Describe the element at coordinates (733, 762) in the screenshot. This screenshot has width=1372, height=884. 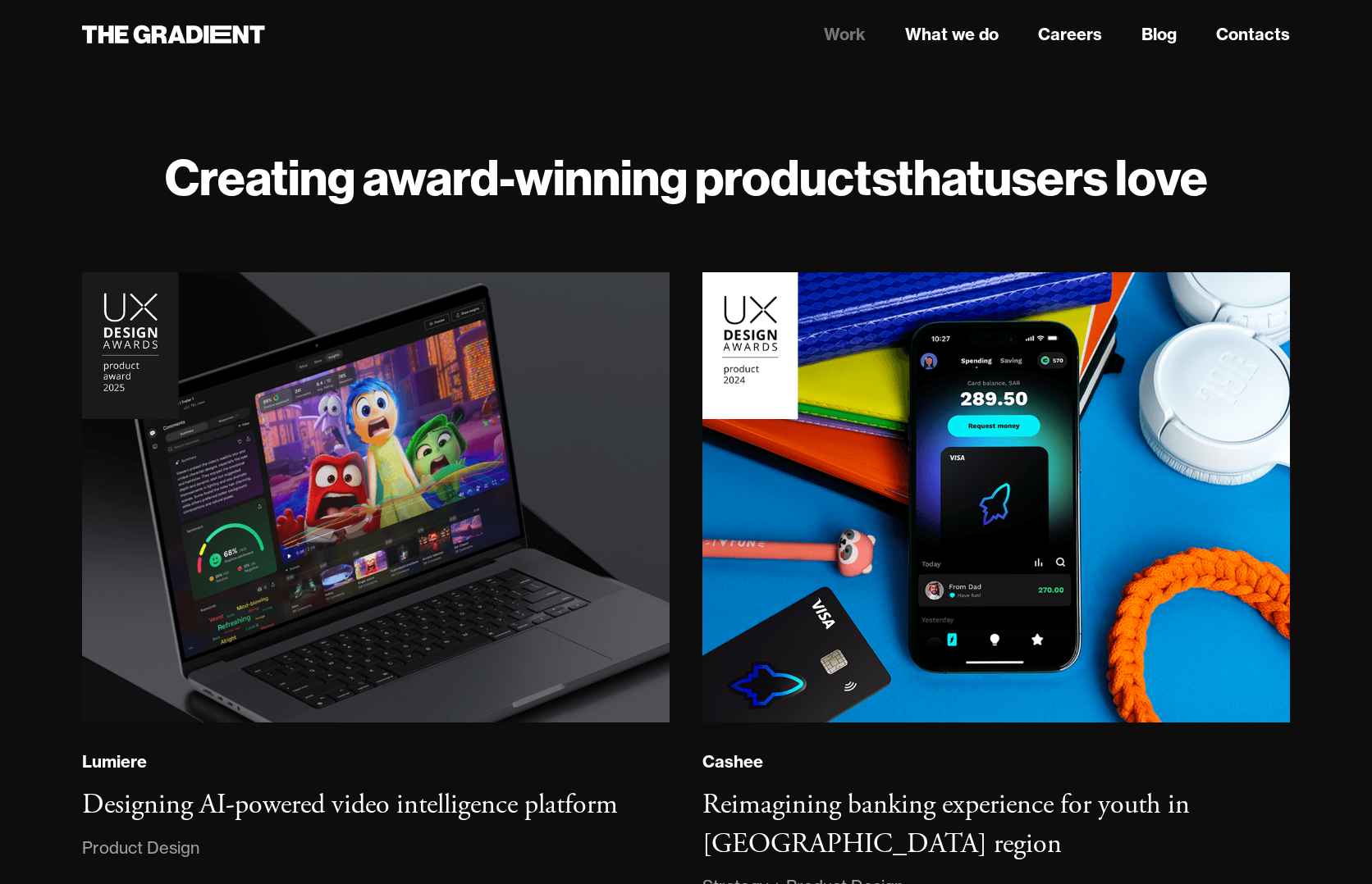
I see `div: Cashee` at that location.